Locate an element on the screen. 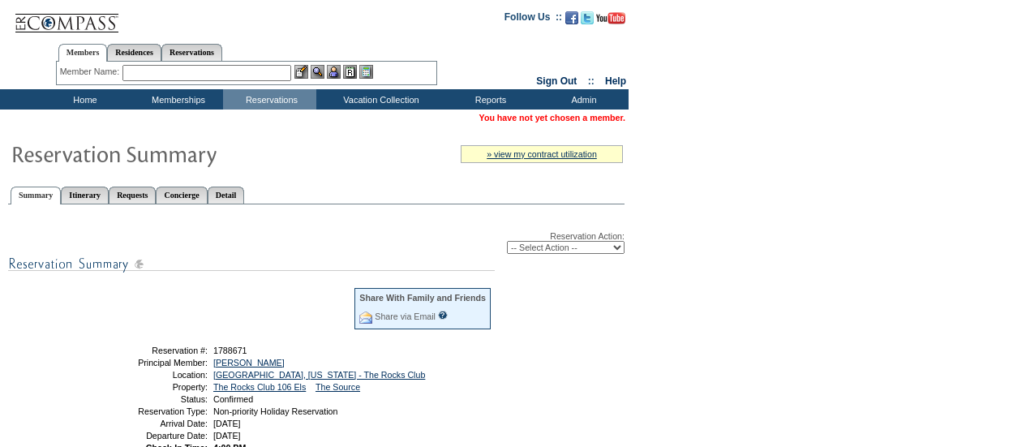 The width and height of the screenshot is (1026, 447). span: You have not yet chosen a member. is located at coordinates (552, 118).